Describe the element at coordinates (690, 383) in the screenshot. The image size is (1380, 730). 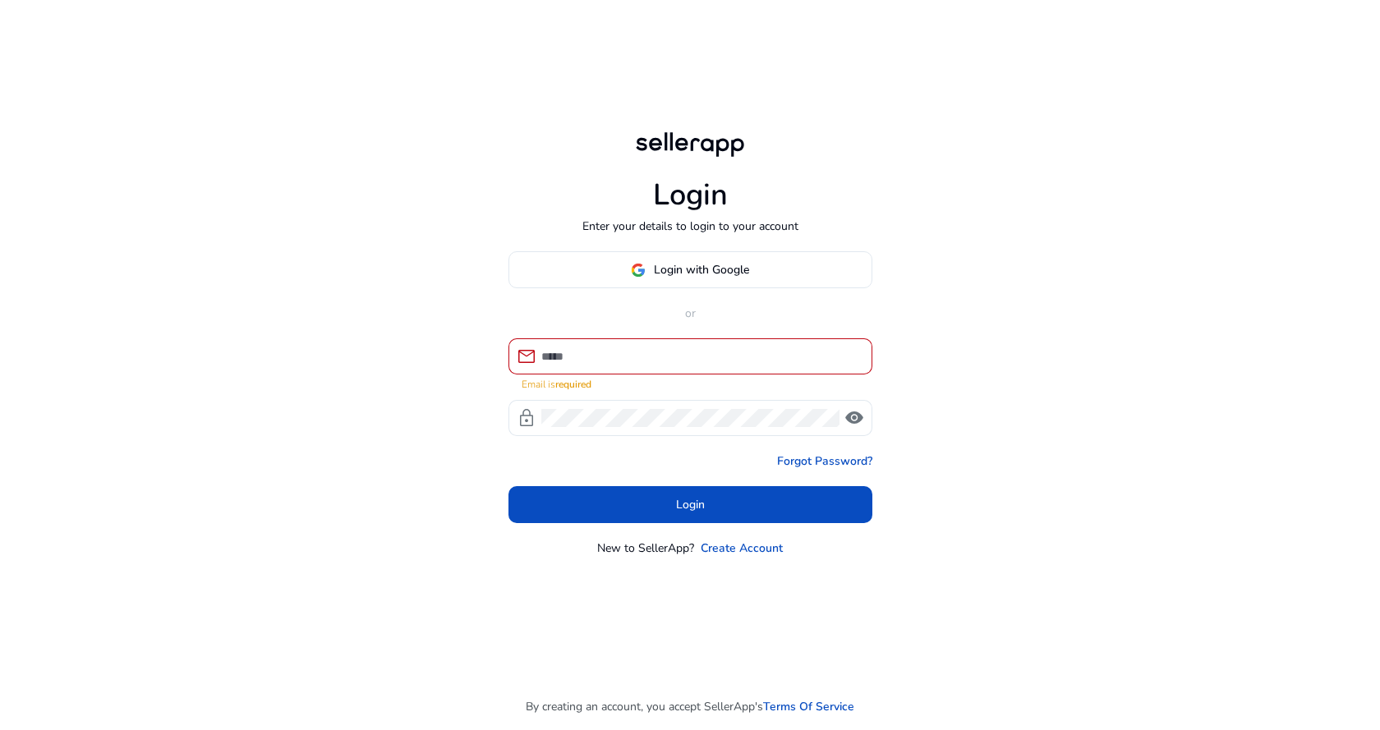
I see `mat-error: Email is` at that location.